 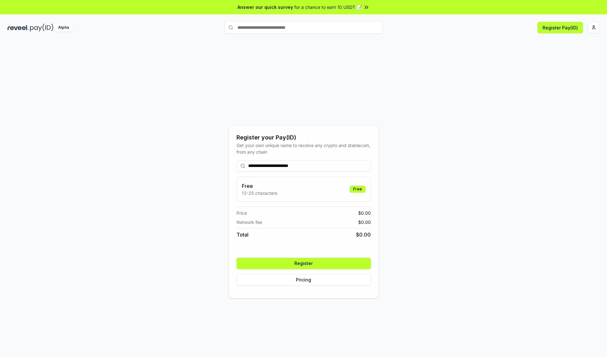 I want to click on div: Register your Pay(ID), so click(x=304, y=138).